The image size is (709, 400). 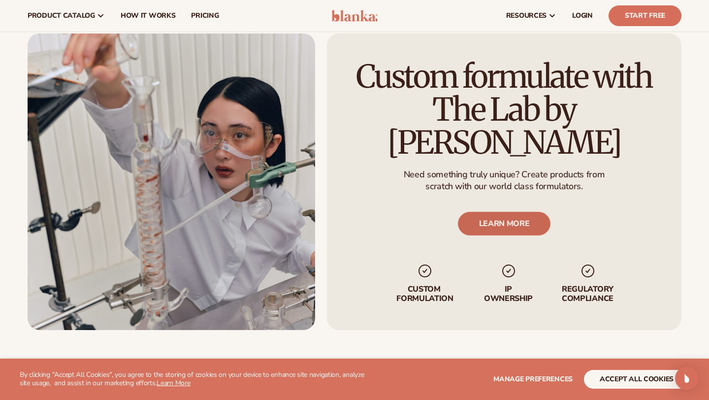 I want to click on p: IP Ownership, so click(x=508, y=294).